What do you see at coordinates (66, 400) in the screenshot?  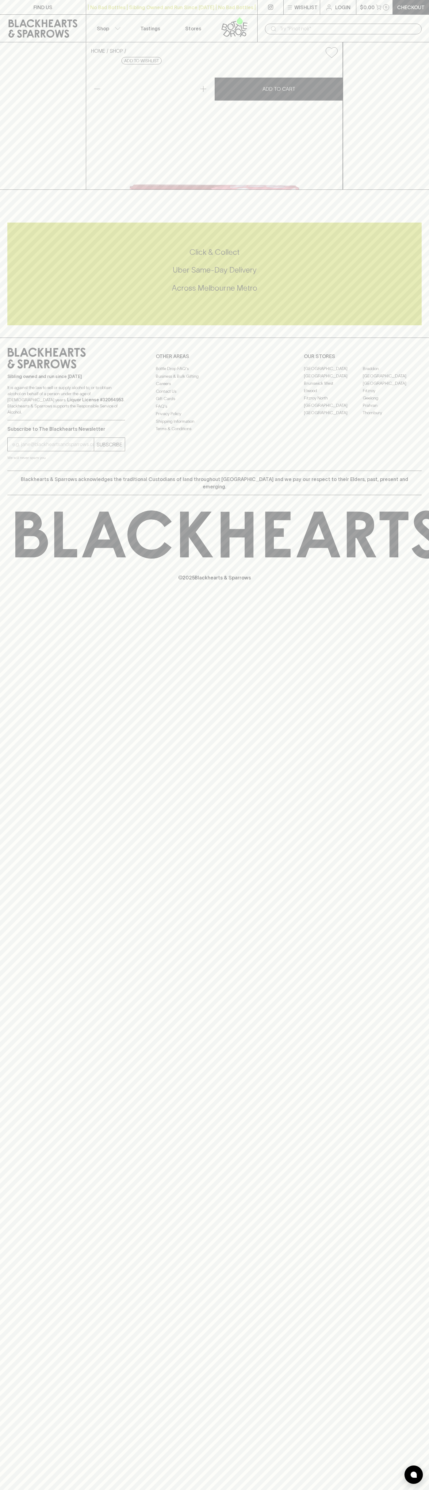 I see `p: It is against the law to sell or supply alcohol to, or to obtain alcohol on behalf of a person un...` at bounding box center [66, 400].